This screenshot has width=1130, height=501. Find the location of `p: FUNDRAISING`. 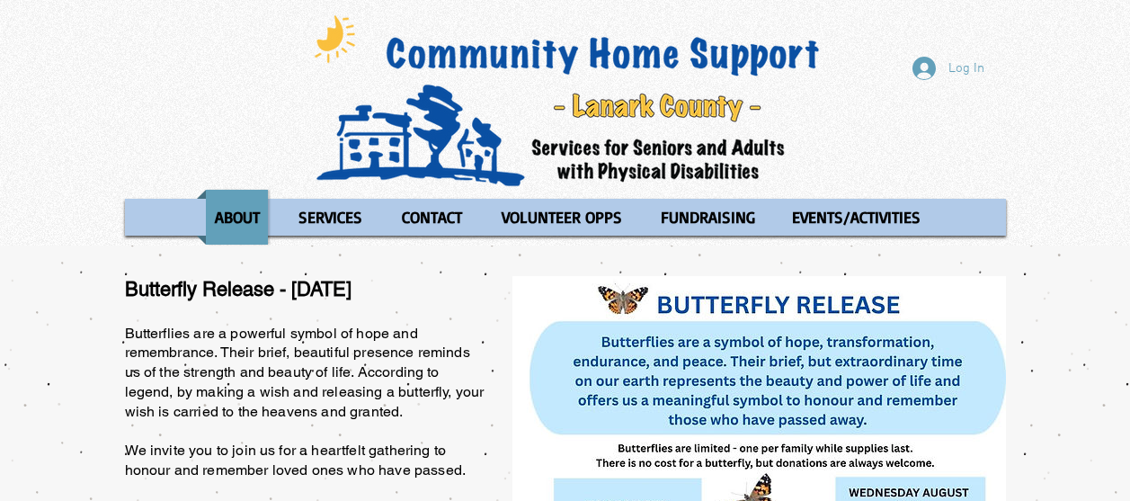

p: FUNDRAISING is located at coordinates (708, 217).